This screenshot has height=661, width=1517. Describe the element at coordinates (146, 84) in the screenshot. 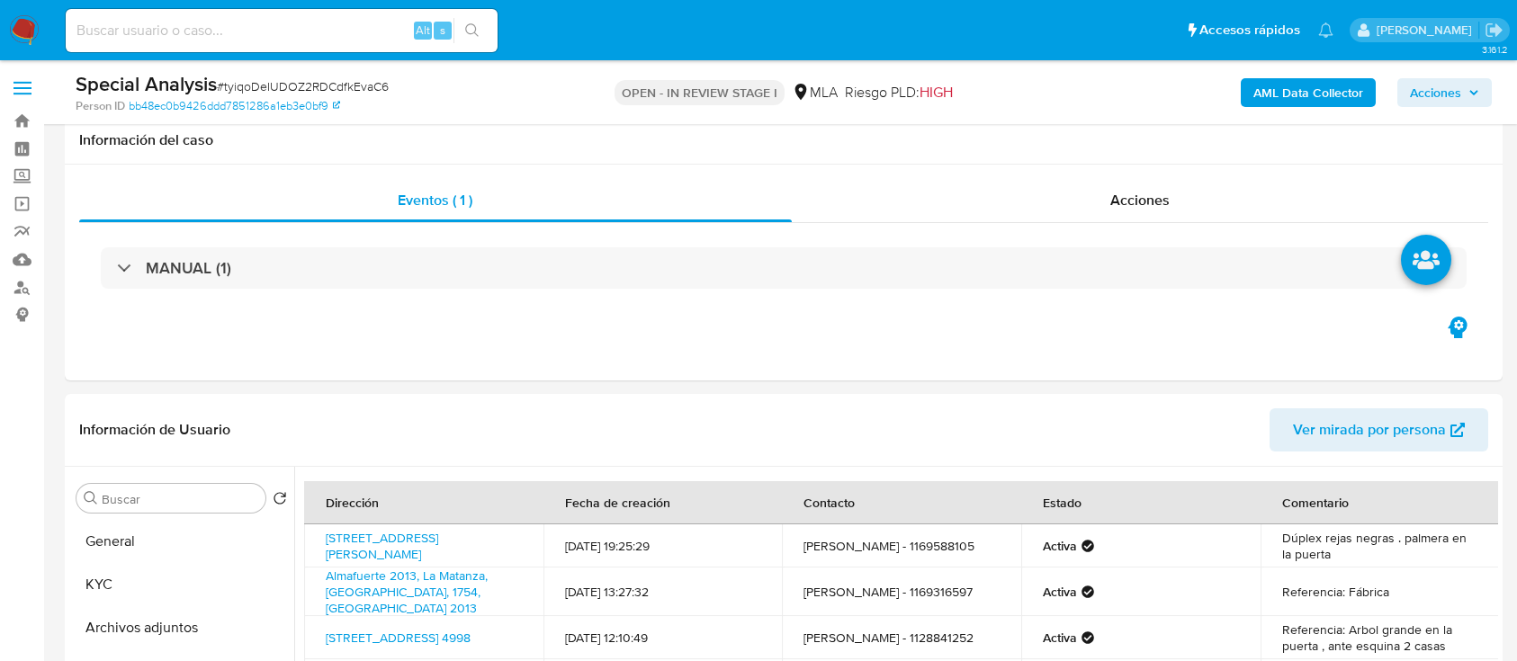

I see `b: Special Analysis` at that location.